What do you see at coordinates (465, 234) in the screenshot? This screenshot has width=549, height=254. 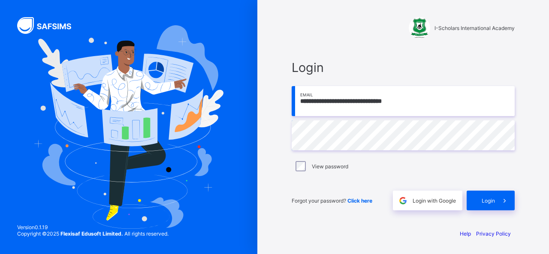 I see `a: Help` at bounding box center [465, 234].